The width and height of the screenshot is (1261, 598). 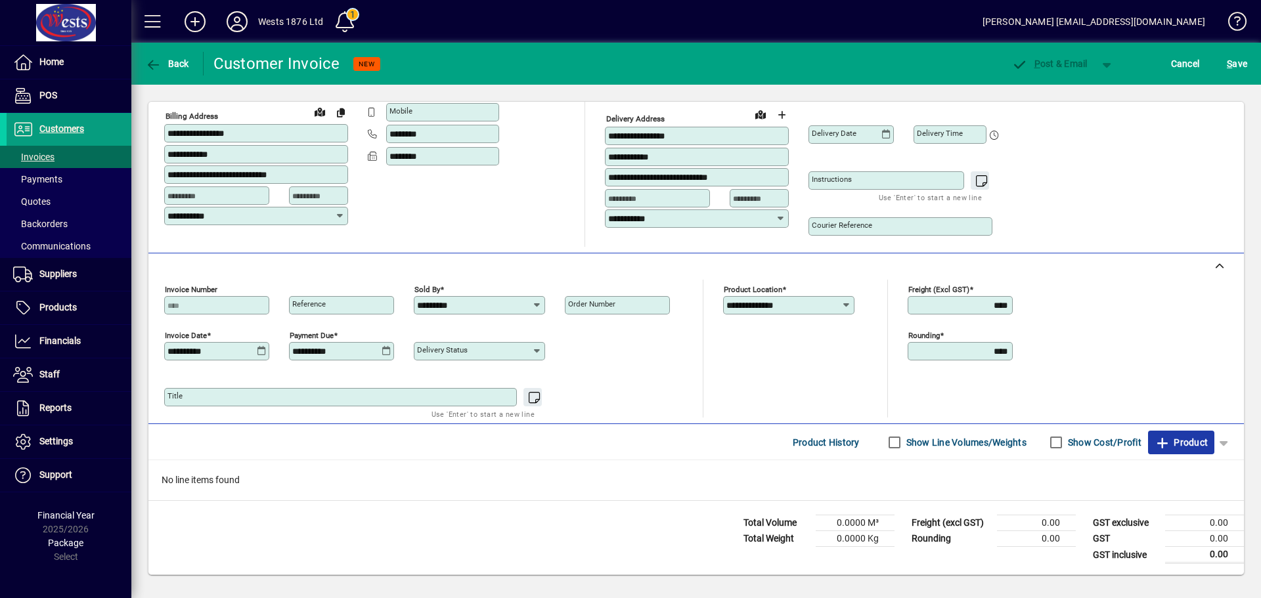 What do you see at coordinates (69, 62) in the screenshot?
I see `a: Home` at bounding box center [69, 62].